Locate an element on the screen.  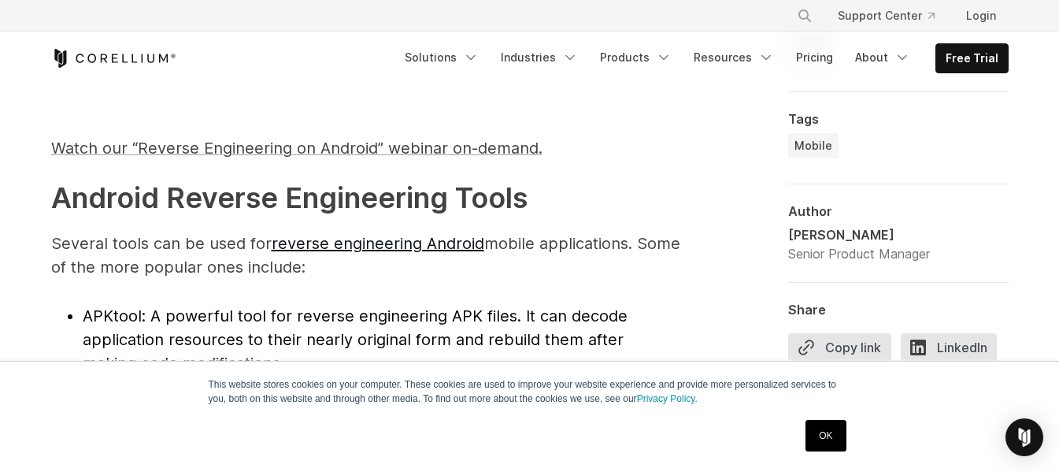
span: Watch our “Reverse Engineering on Android” webinar on-demand. is located at coordinates (297, 148).